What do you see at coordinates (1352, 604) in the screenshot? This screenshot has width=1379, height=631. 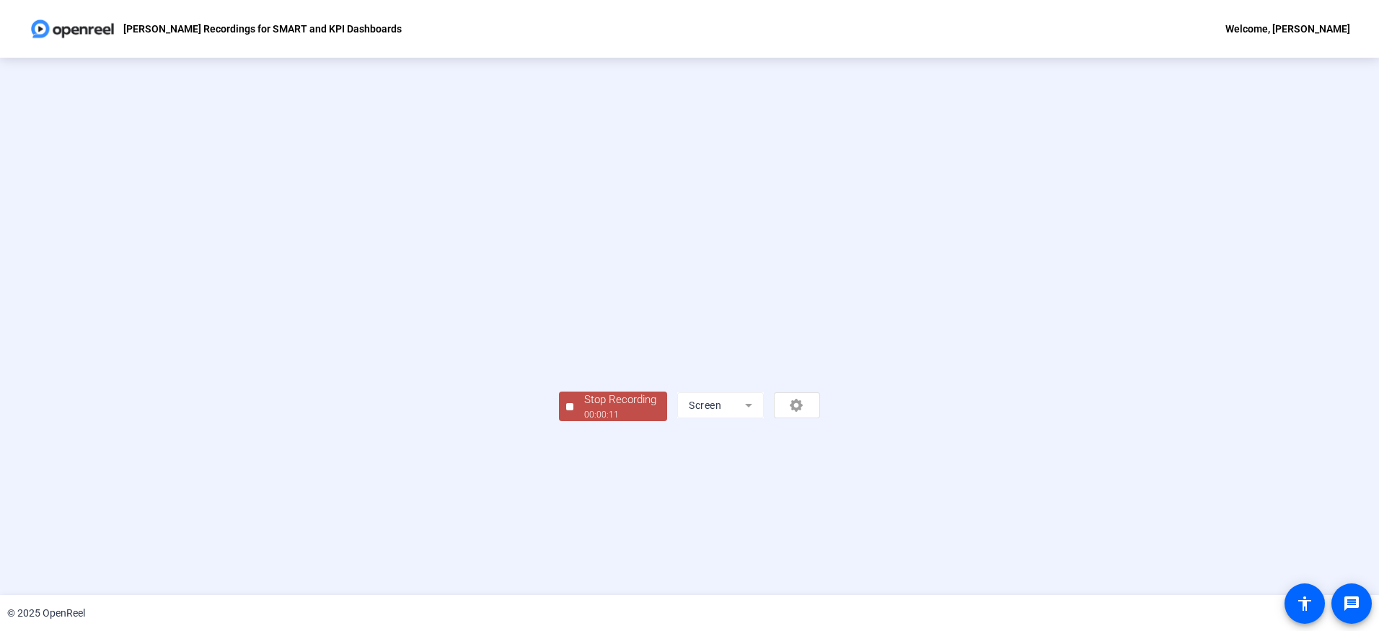 I see `mat-icon: message` at bounding box center [1352, 604].